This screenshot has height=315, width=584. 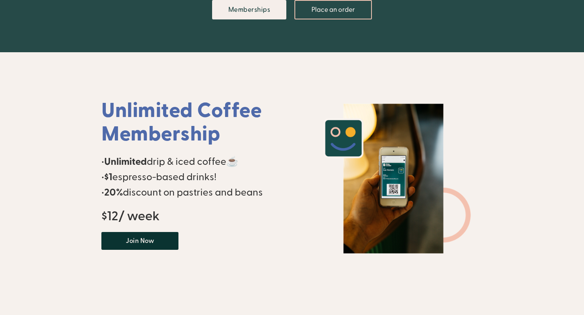 What do you see at coordinates (140, 241) in the screenshot?
I see `a: Join Now` at bounding box center [140, 241].